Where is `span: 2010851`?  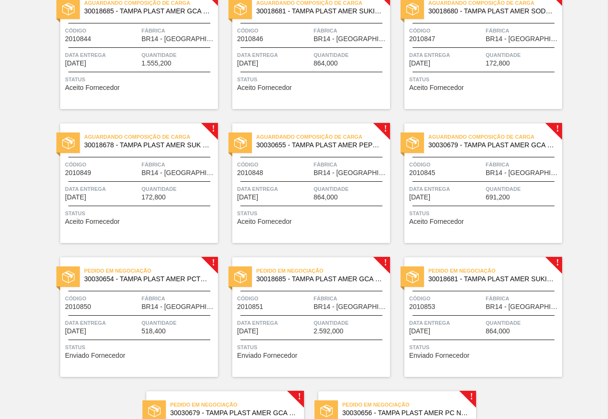
span: 2010851 is located at coordinates (250, 306).